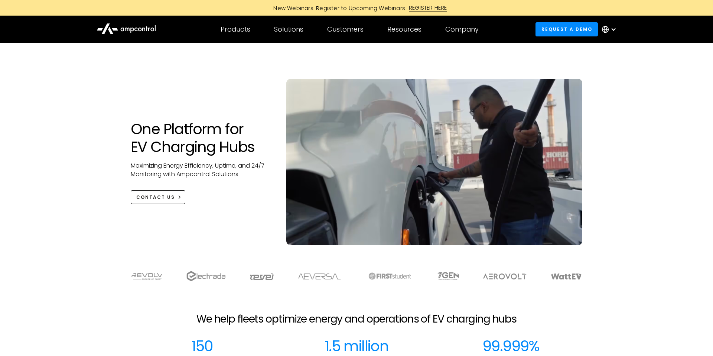 This screenshot has width=713, height=356. Describe the element at coordinates (567, 29) in the screenshot. I see `a: Request a demo` at that location.